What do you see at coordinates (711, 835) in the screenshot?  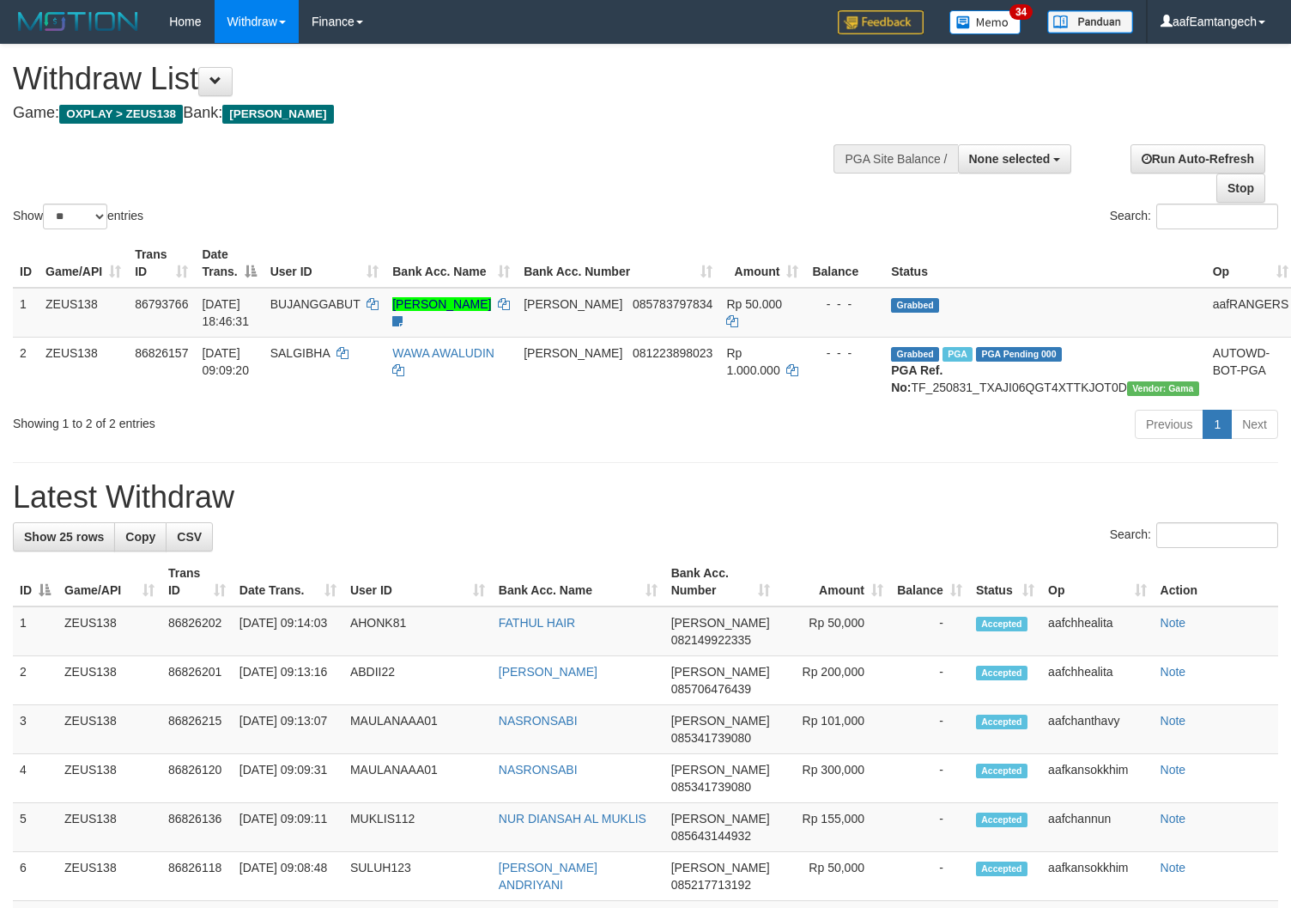 I see `span: Copy 085643144932 to clipboard` at bounding box center [711, 835].